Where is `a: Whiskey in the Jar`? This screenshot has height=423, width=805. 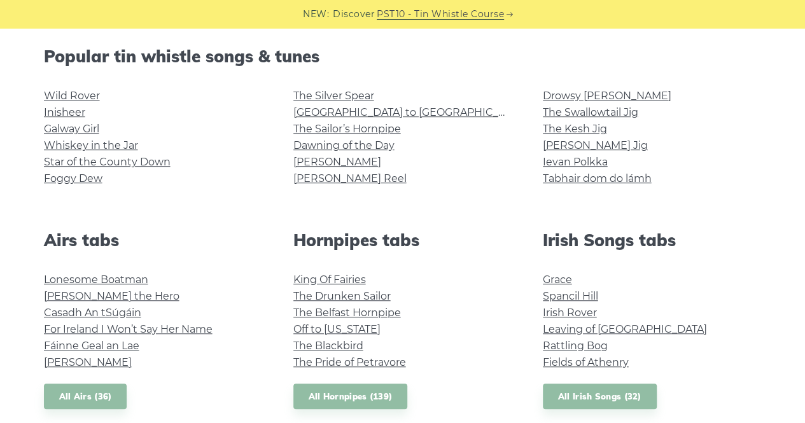 a: Whiskey in the Jar is located at coordinates (91, 145).